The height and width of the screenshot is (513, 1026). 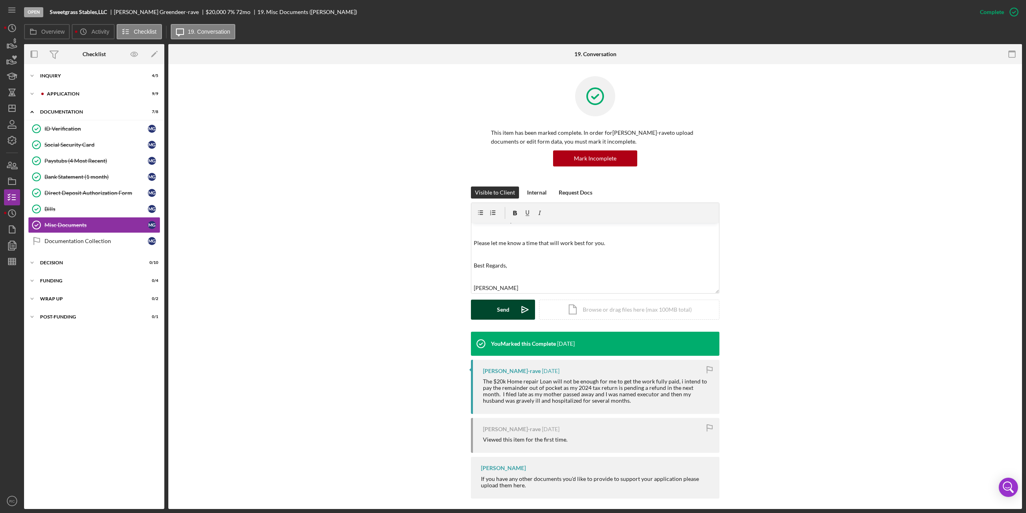 What do you see at coordinates (89, 76) in the screenshot?
I see `div: Inquiry` at bounding box center [89, 76].